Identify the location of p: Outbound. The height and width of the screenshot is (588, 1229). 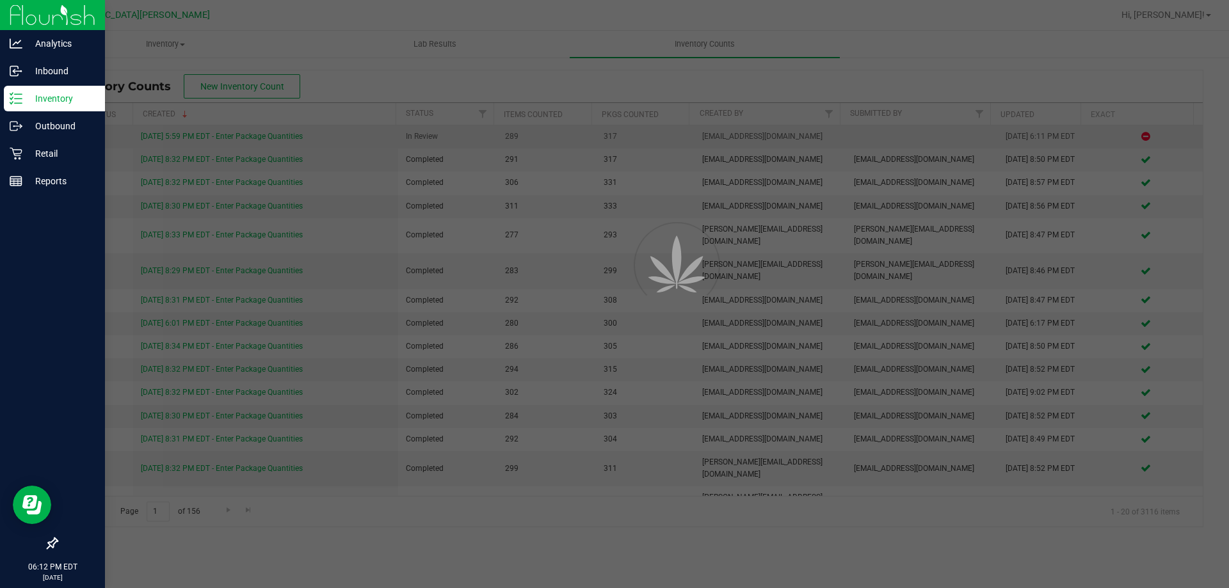
(61, 126).